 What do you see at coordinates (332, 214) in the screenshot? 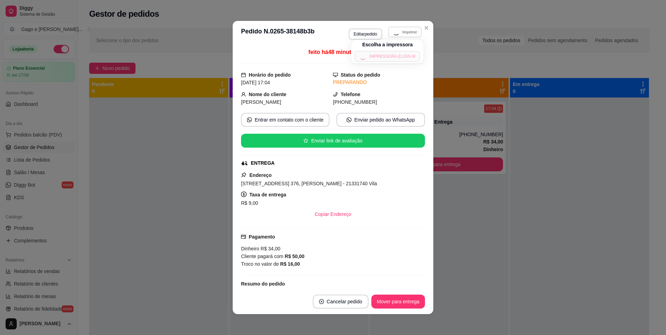
I see `button: Copiar Endereço` at bounding box center [332, 214].